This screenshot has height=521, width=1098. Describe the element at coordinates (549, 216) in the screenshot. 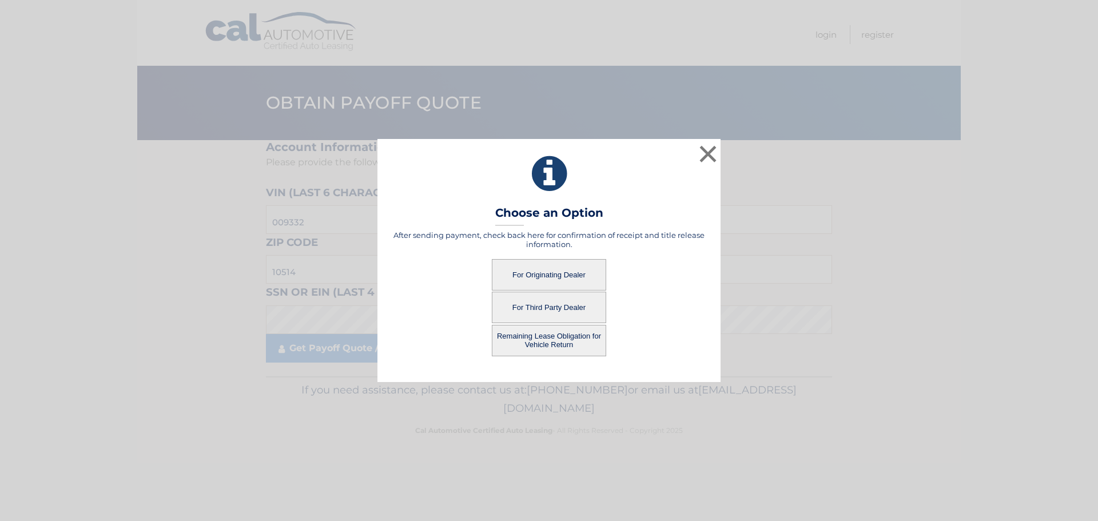

I see `h3: Choose an Option` at that location.